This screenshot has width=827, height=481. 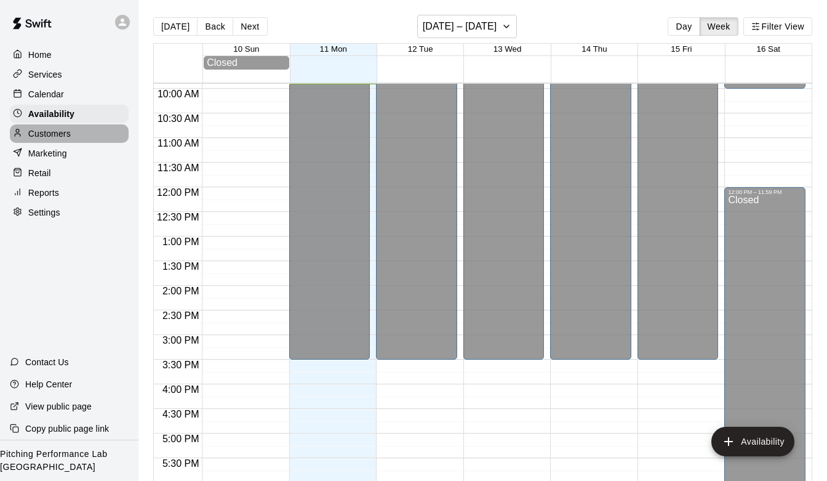 What do you see at coordinates (44, 212) in the screenshot?
I see `p: Settings` at bounding box center [44, 212].